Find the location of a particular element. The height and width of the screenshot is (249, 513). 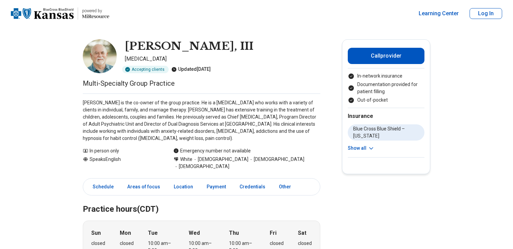

h2: Practice hours (CDT) is located at coordinates (201, 201).